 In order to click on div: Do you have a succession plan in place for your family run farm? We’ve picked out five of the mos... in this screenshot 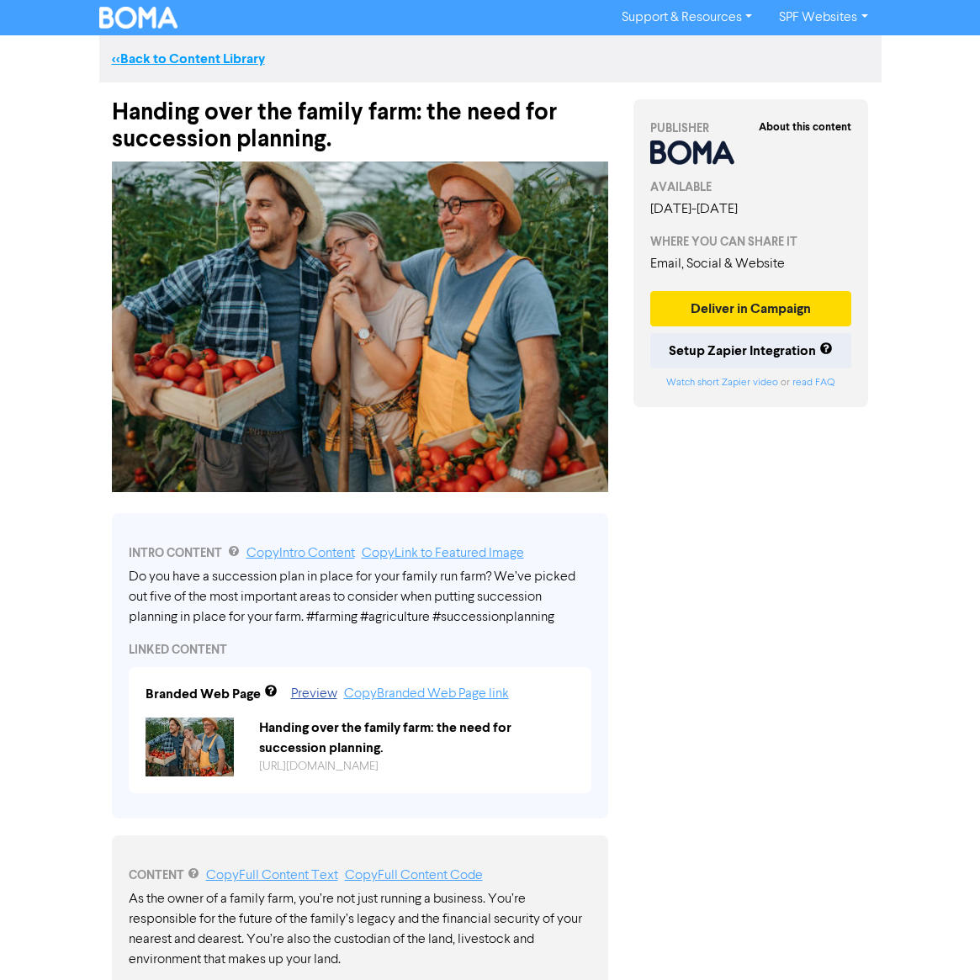, I will do `click(360, 598)`.